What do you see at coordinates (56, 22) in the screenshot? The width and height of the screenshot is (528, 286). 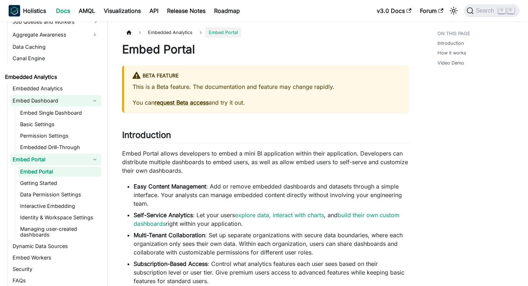 I see `a: Job Queues and Workers` at bounding box center [56, 22].